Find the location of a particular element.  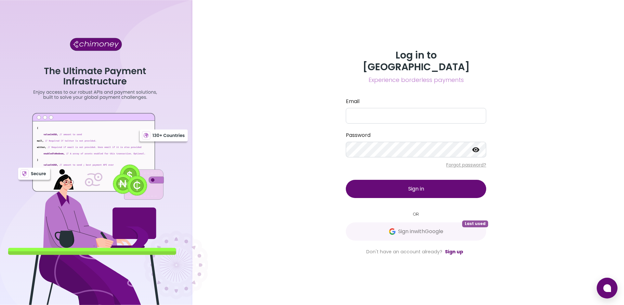

span: Sign in with Google is located at coordinates (420, 231).